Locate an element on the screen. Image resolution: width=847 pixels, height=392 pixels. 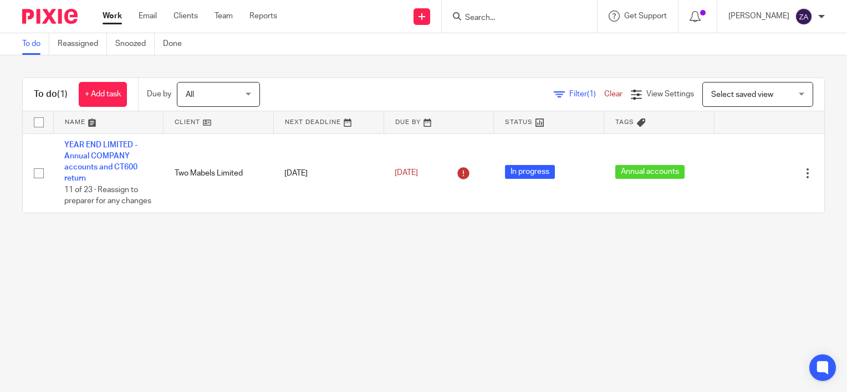
span: Annual accounts is located at coordinates (649, 172).